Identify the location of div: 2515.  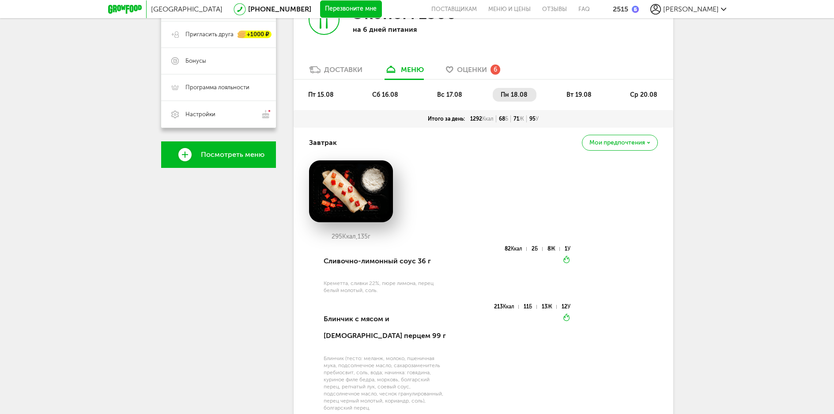
(620, 9).